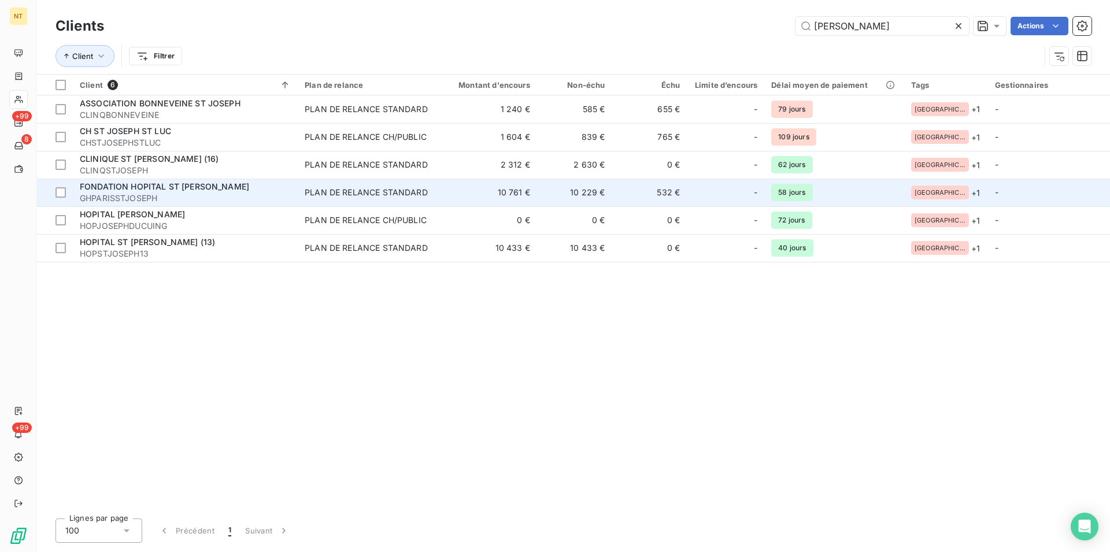 This screenshot has height=552, width=1110. Describe the element at coordinates (574, 109) in the screenshot. I see `td: 585 €` at that location.